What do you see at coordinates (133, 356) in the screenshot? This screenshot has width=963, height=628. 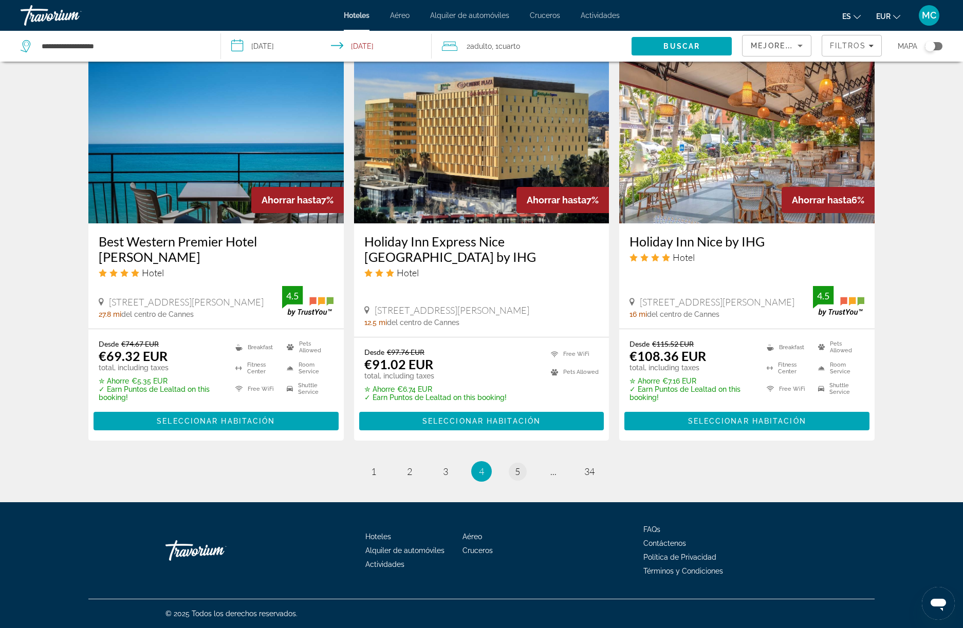 I see `ins: €69.32 EUR` at bounding box center [133, 356].